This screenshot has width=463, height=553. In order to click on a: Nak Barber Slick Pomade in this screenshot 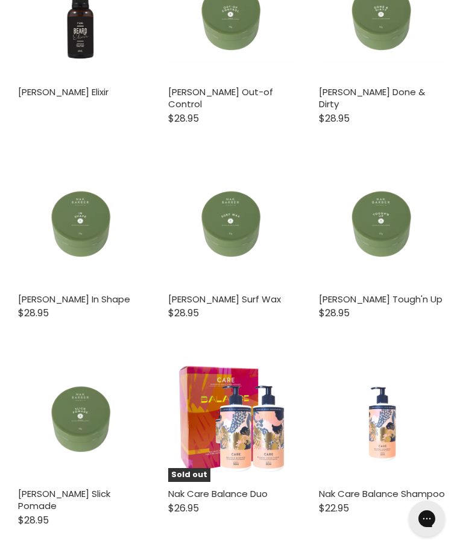, I will do `click(81, 419)`.